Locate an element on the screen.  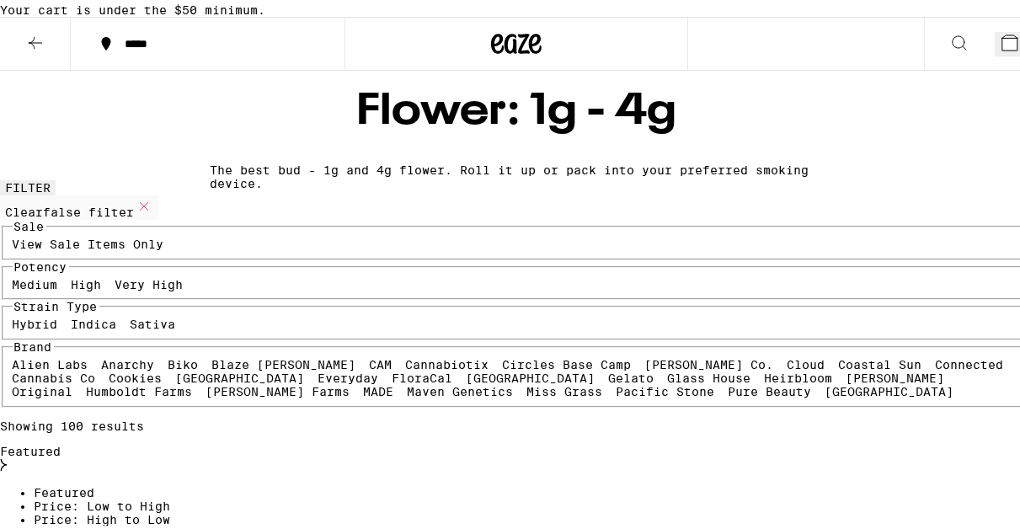
label: Cloud is located at coordinates (806, 361).